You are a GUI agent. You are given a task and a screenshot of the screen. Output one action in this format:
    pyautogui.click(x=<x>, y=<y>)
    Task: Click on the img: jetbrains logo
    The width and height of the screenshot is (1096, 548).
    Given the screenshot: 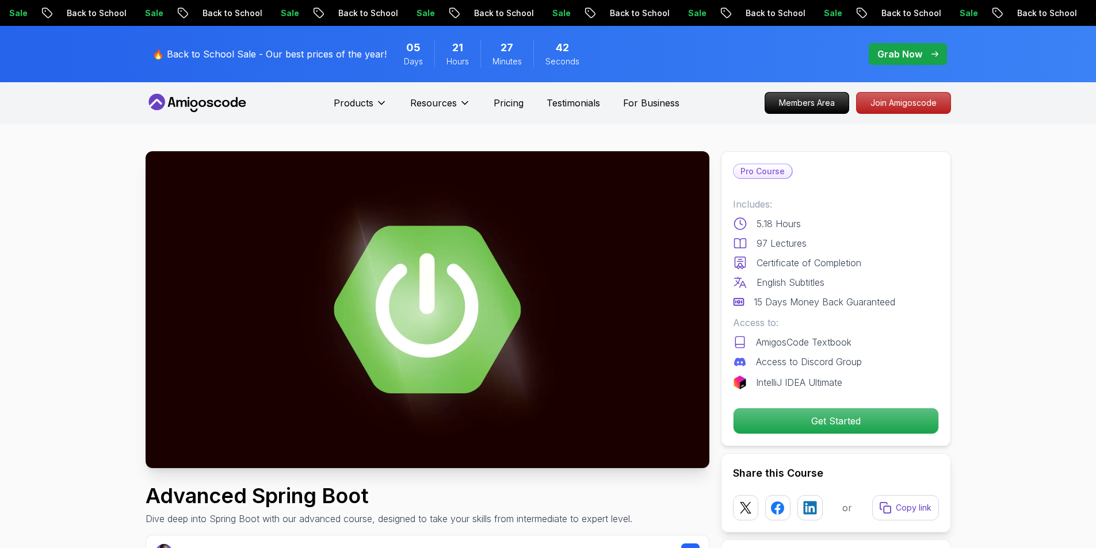 What is the action you would take?
    pyautogui.click(x=740, y=383)
    